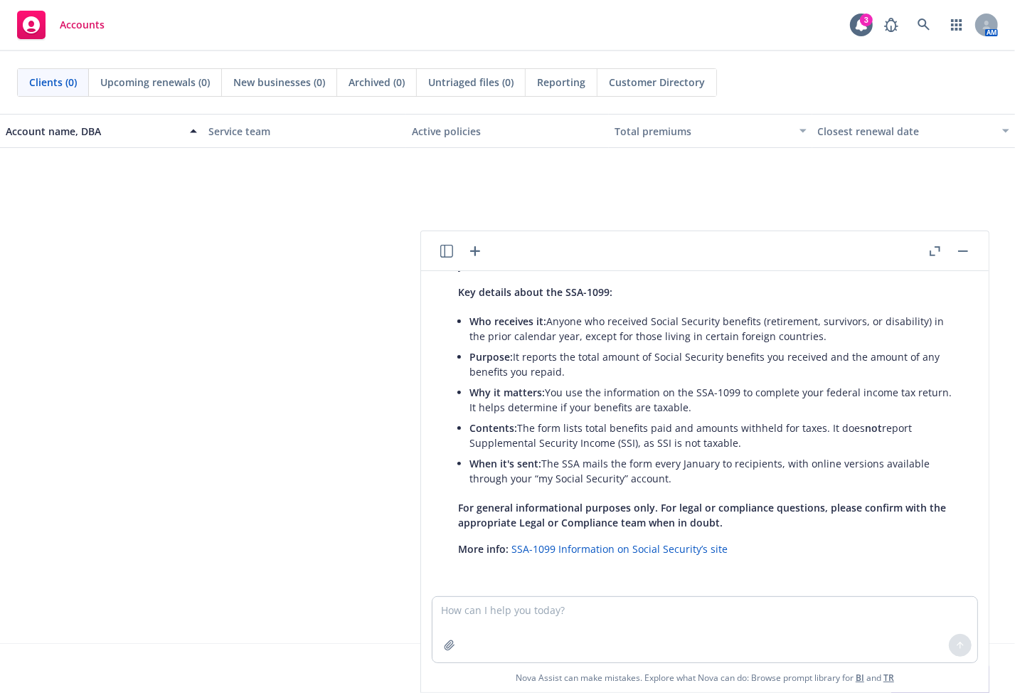 The image size is (1015, 693). What do you see at coordinates (279, 82) in the screenshot?
I see `span: New businesses (0)` at bounding box center [279, 82].